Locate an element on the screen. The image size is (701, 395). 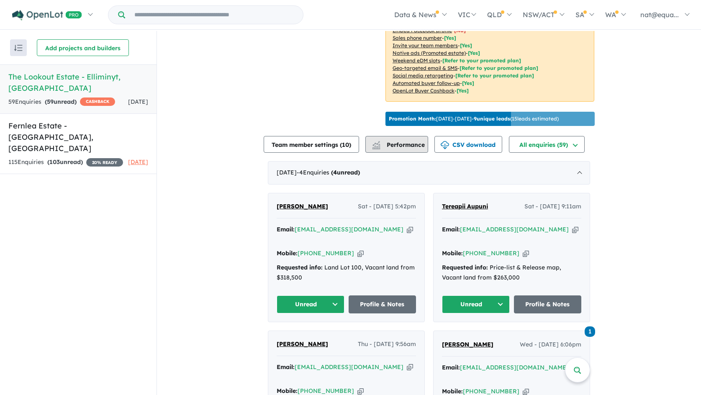
span: nat@equa... is located at coordinates (659, 15).